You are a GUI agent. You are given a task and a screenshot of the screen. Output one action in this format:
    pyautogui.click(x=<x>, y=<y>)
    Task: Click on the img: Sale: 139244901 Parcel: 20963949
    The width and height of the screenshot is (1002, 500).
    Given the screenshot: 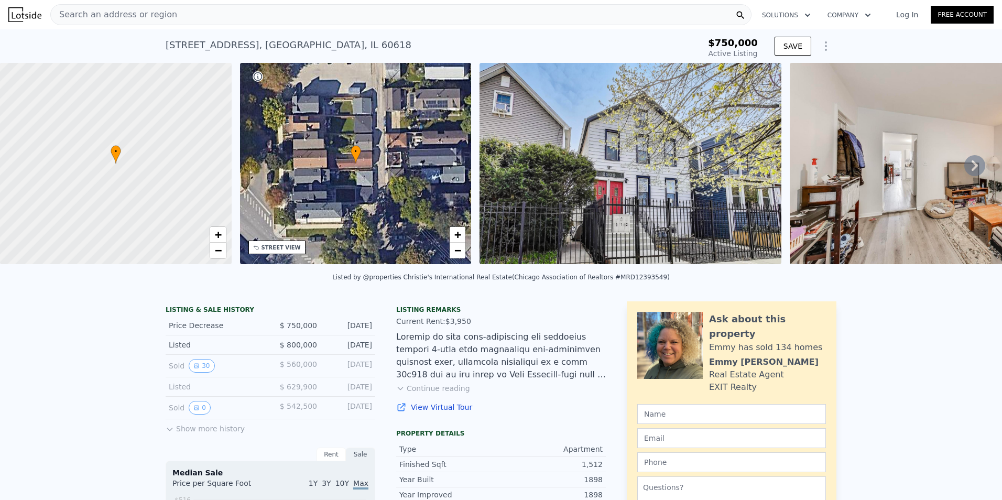 What is the action you would take?
    pyautogui.click(x=630, y=163)
    